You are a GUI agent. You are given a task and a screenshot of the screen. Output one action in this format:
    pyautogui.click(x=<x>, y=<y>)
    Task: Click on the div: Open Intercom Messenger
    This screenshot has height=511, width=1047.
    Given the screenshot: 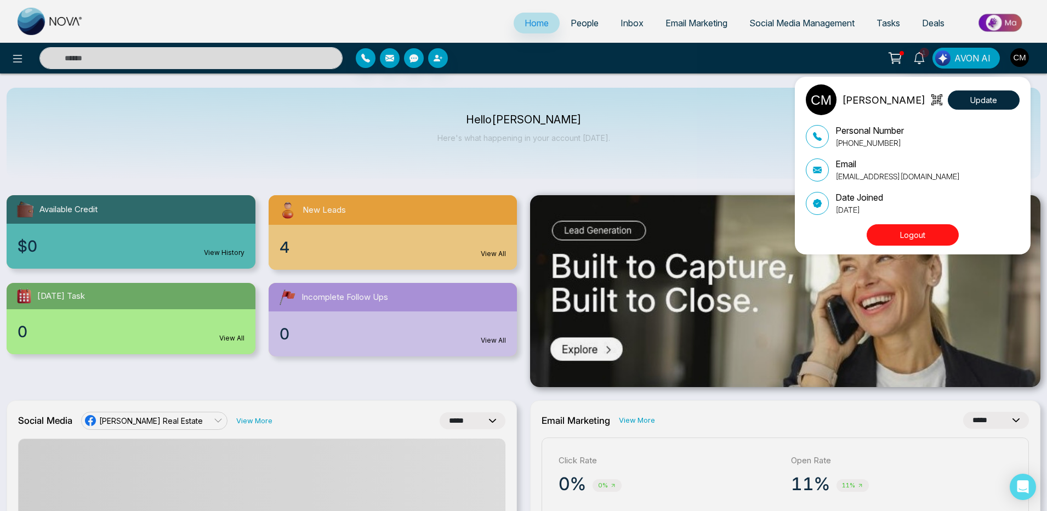 What is the action you would take?
    pyautogui.click(x=1023, y=487)
    